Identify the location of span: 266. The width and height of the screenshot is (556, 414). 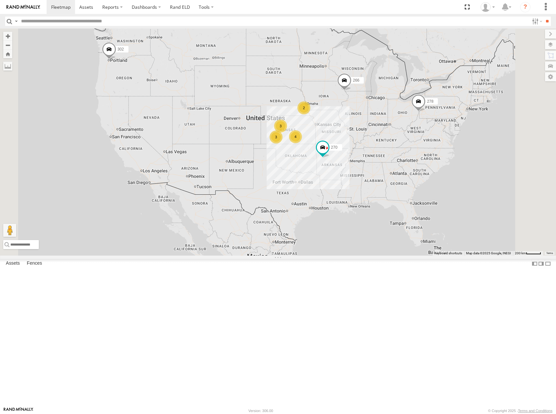
(356, 80).